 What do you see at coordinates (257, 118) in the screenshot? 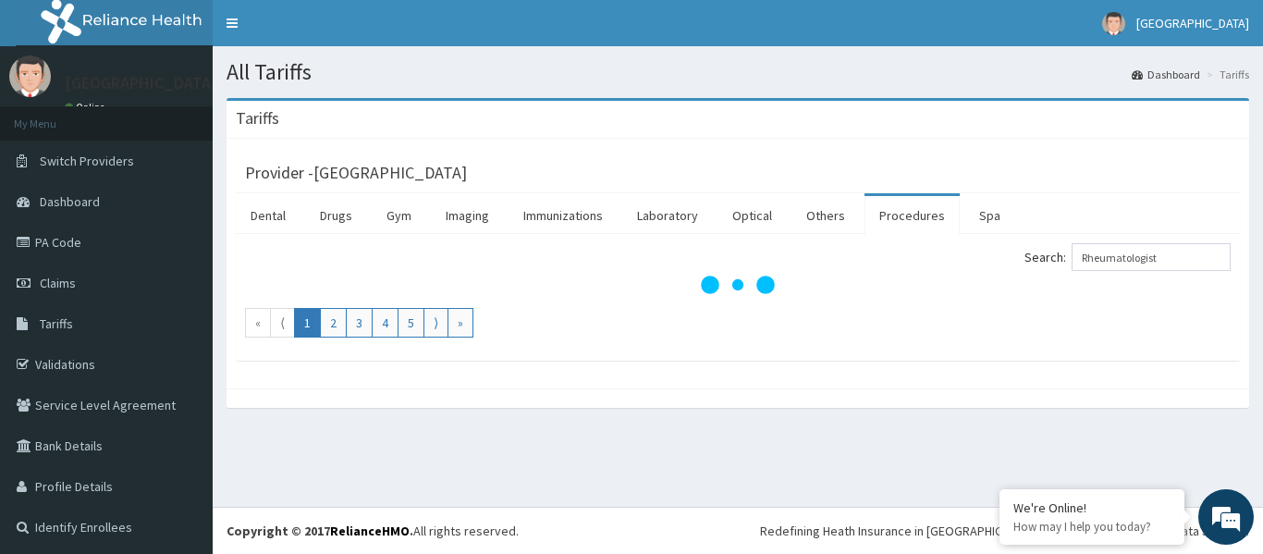
I see `h3: Tariffs` at bounding box center [257, 118].